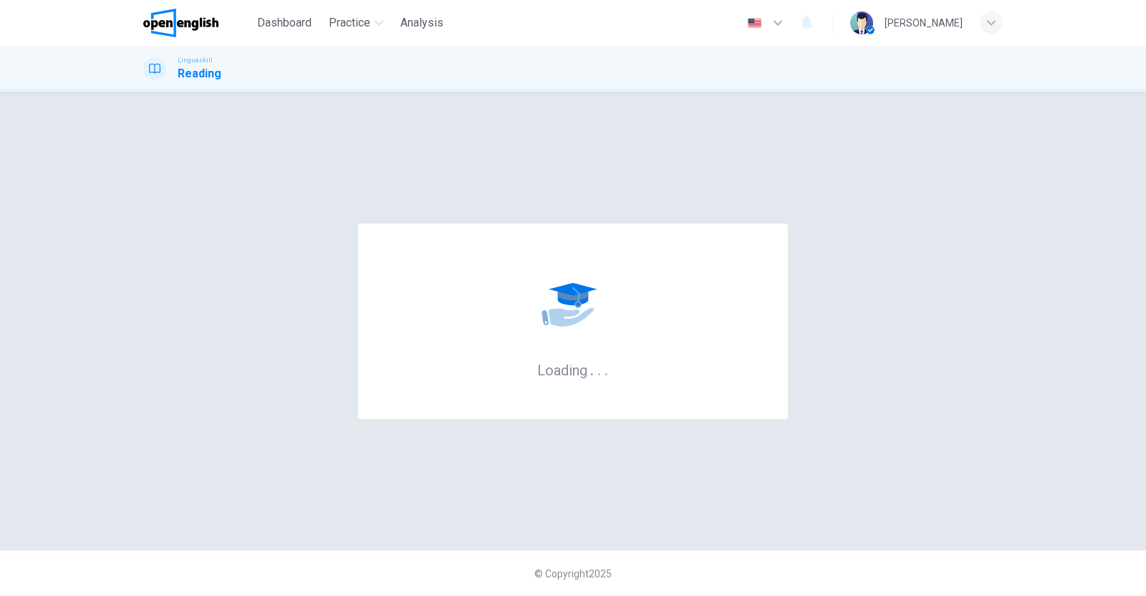 The width and height of the screenshot is (1146, 596). What do you see at coordinates (573, 573) in the screenshot?
I see `span: © Copyright 2025` at bounding box center [573, 573].